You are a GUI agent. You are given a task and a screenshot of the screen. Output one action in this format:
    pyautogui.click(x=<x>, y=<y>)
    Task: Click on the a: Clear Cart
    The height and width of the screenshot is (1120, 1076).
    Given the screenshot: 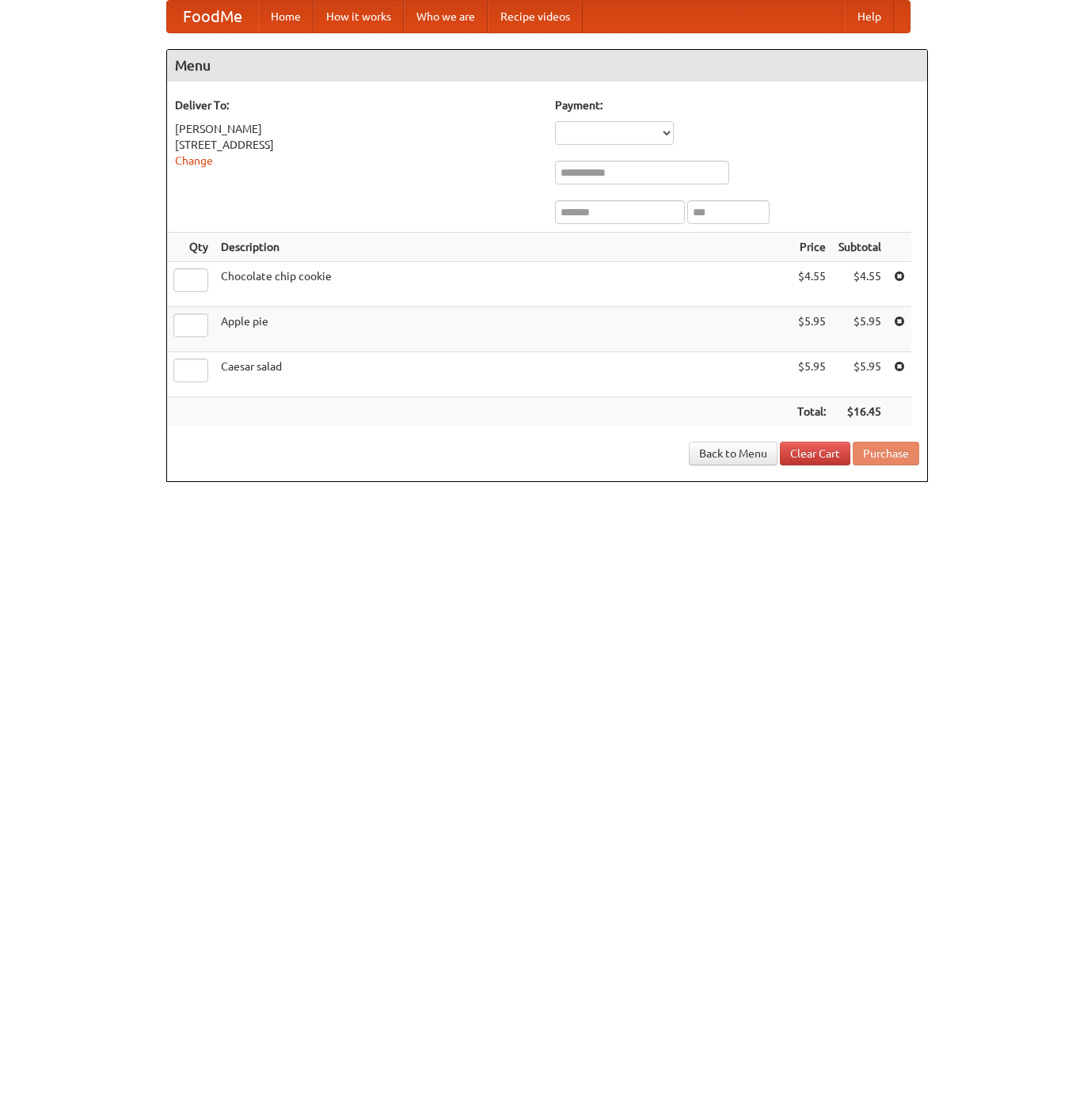 What is the action you would take?
    pyautogui.click(x=814, y=453)
    